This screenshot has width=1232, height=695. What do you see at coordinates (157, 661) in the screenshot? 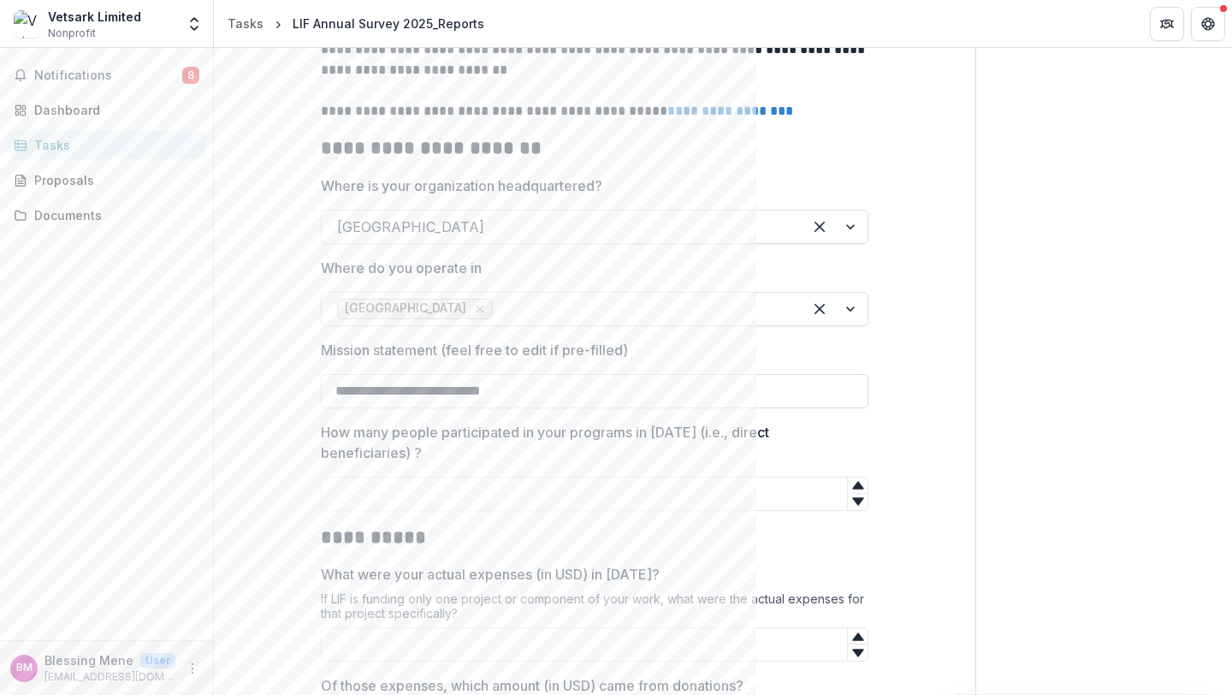
I see `p: User` at bounding box center [157, 661].